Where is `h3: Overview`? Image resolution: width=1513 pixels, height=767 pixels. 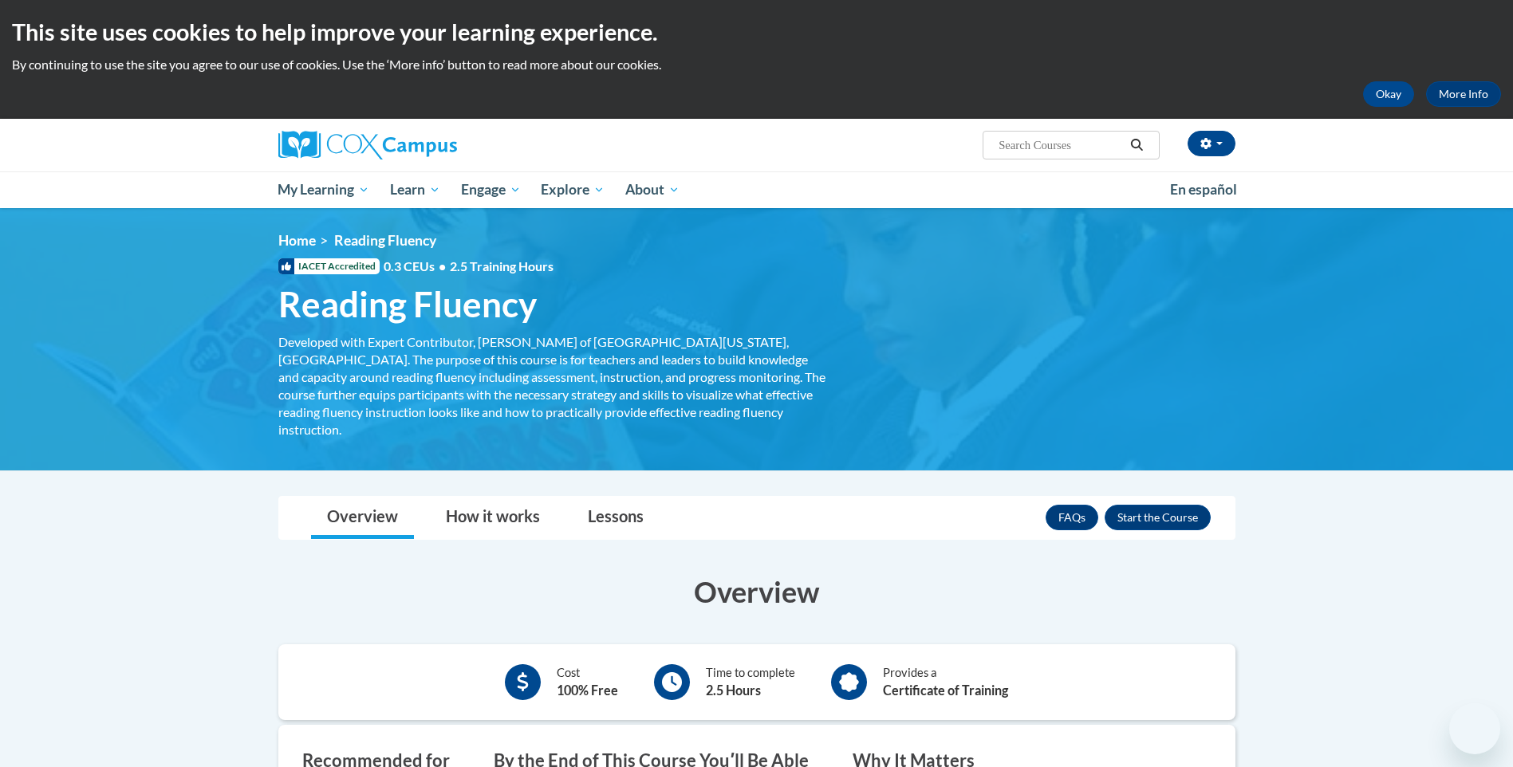 h3: Overview is located at coordinates (757, 592).